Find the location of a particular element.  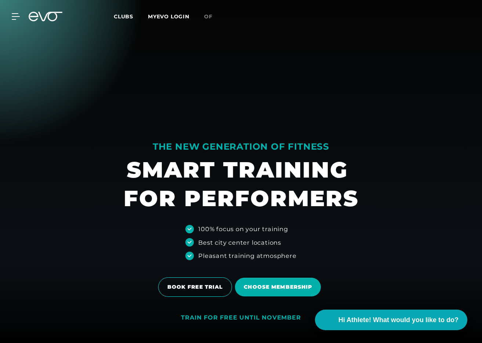

div: Best city center locations is located at coordinates (240, 243).